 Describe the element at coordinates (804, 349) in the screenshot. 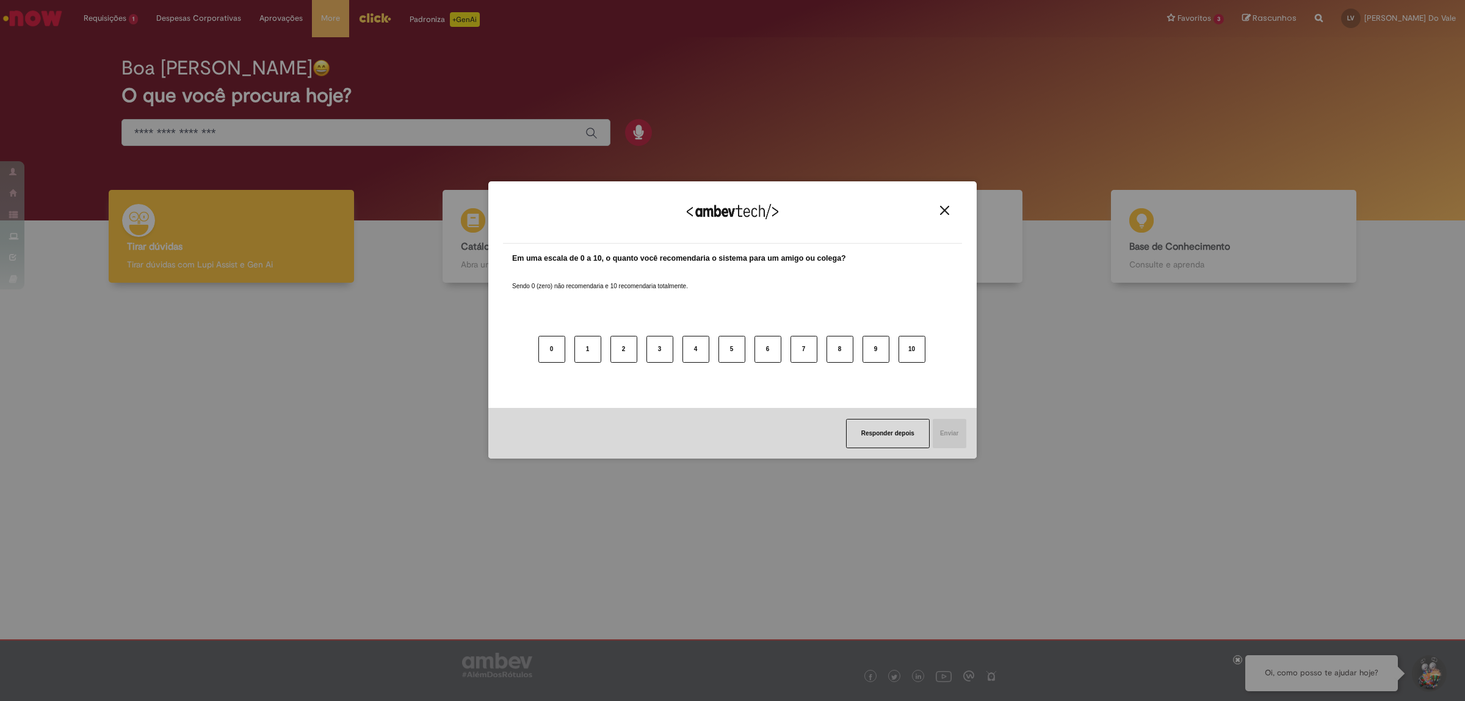

I see `button: 7` at that location.